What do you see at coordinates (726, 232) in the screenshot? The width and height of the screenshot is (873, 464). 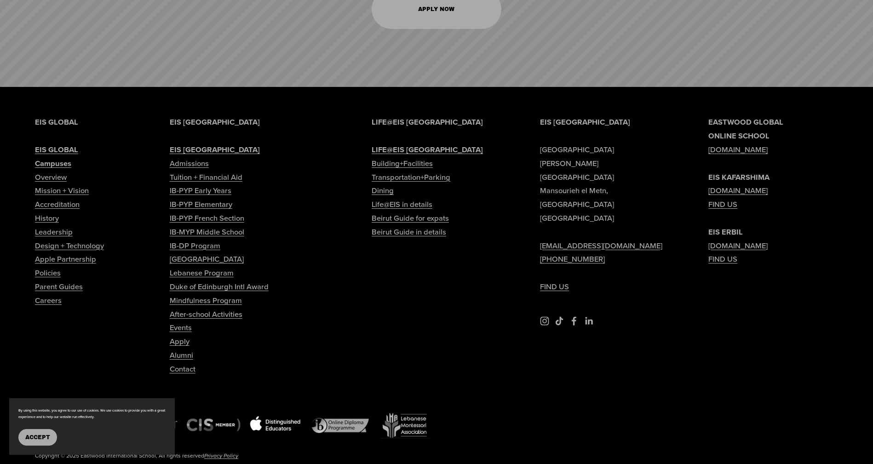 I see `strong: EIS ERBIL` at bounding box center [726, 232].